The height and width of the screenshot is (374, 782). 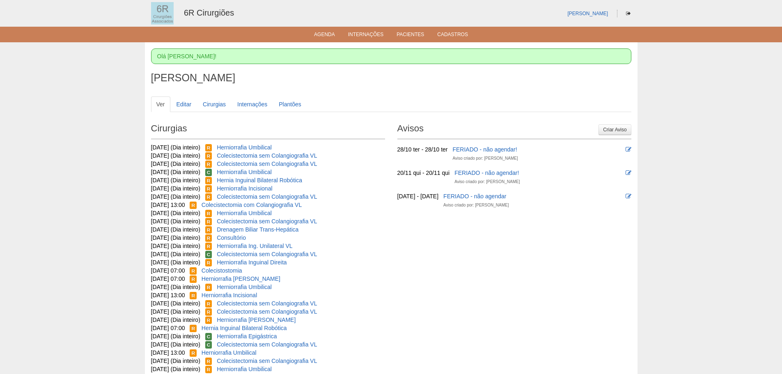 What do you see at coordinates (290, 104) in the screenshot?
I see `a: Plantões` at bounding box center [290, 104].